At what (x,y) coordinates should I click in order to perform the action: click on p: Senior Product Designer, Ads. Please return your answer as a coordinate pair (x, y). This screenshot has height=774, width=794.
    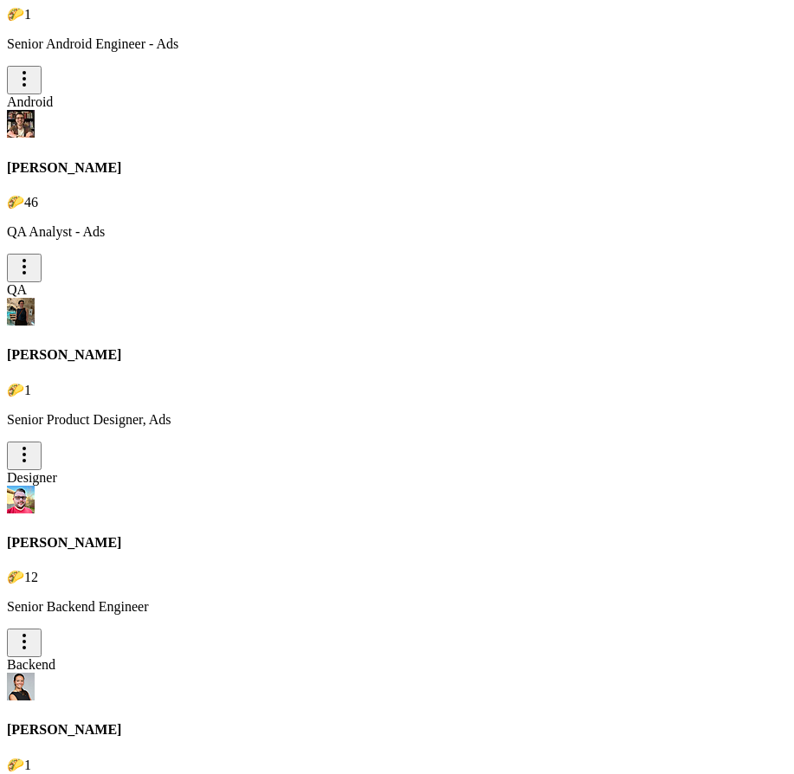
    Looking at the image, I should click on (397, 420).